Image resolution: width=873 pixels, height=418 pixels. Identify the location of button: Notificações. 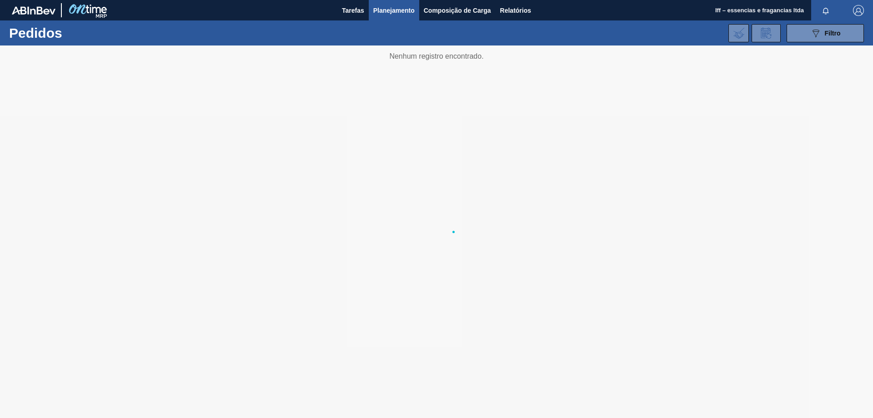
(826, 10).